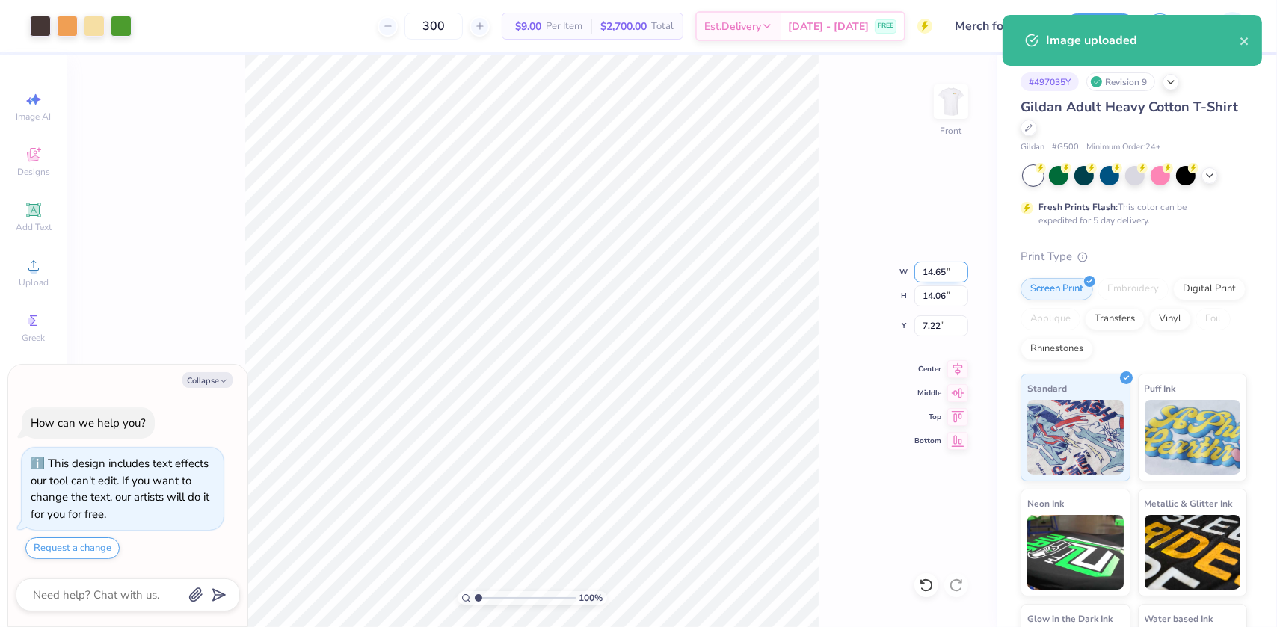  I want to click on span: Minimum Order: 24 +, so click(1124, 147).